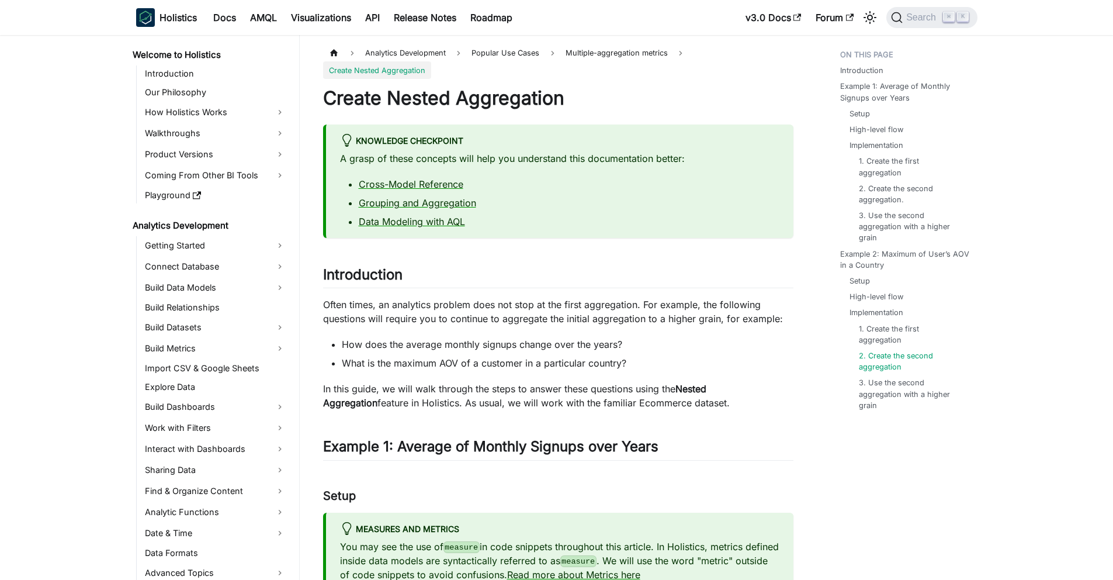  What do you see at coordinates (567, 344) in the screenshot?
I see `li: How does the average monthly signups change over the years?` at bounding box center [567, 344].